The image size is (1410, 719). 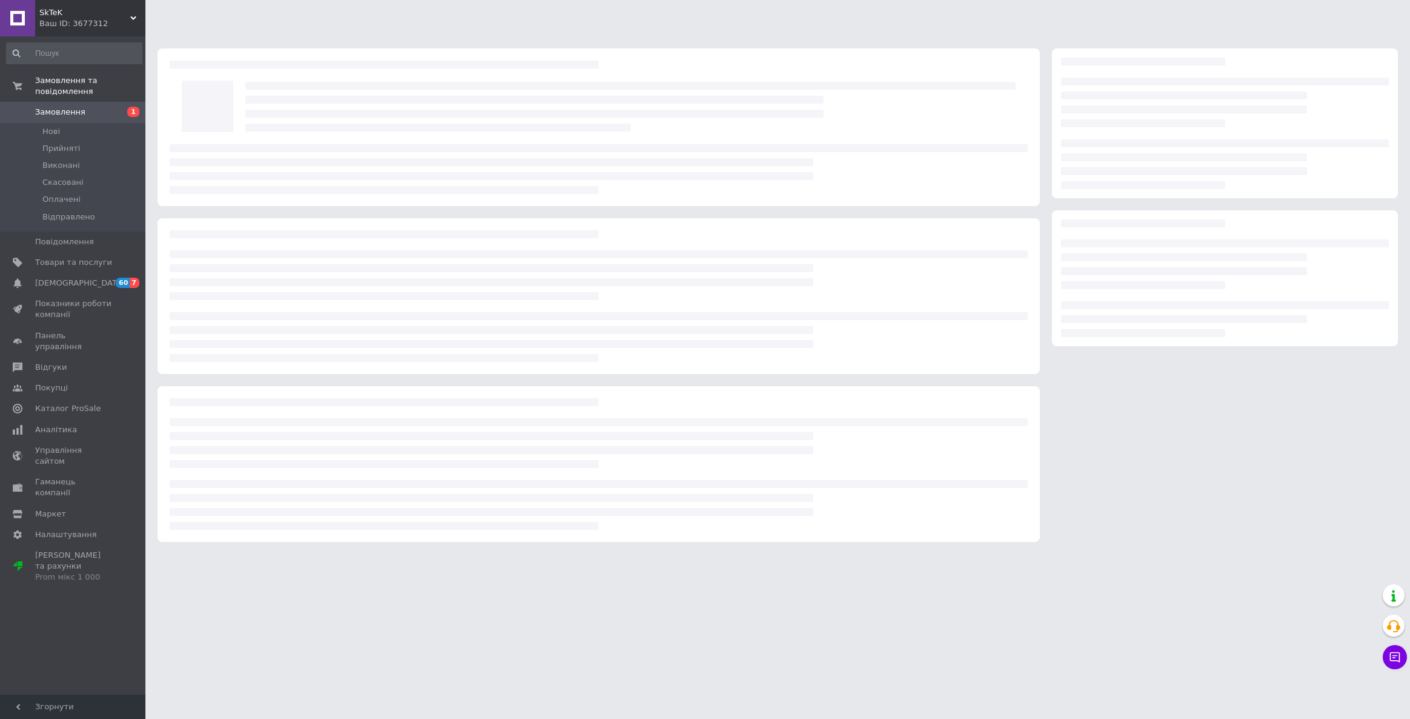 What do you see at coordinates (61, 148) in the screenshot?
I see `span: Прийняті` at bounding box center [61, 148].